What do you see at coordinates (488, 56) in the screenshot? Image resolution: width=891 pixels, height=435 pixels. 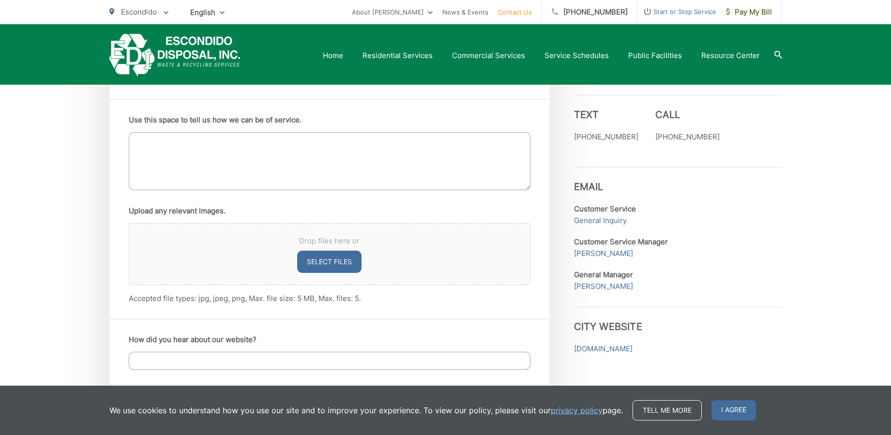 I see `a: Commercial Services` at bounding box center [488, 56].